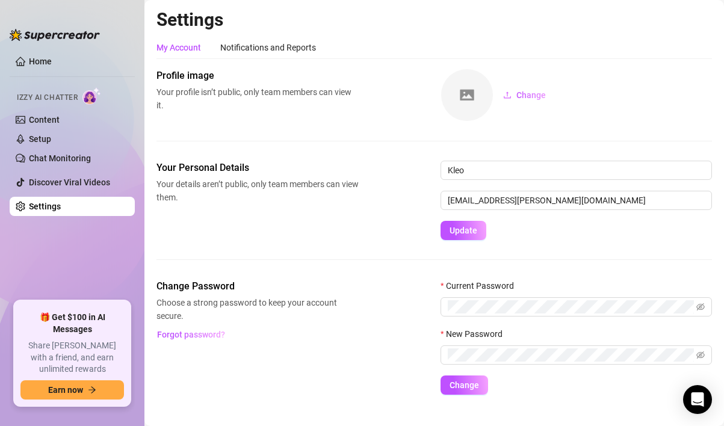 Image resolution: width=724 pixels, height=426 pixels. Describe the element at coordinates (92, 390) in the screenshot. I see `span: arrow-right` at that location.